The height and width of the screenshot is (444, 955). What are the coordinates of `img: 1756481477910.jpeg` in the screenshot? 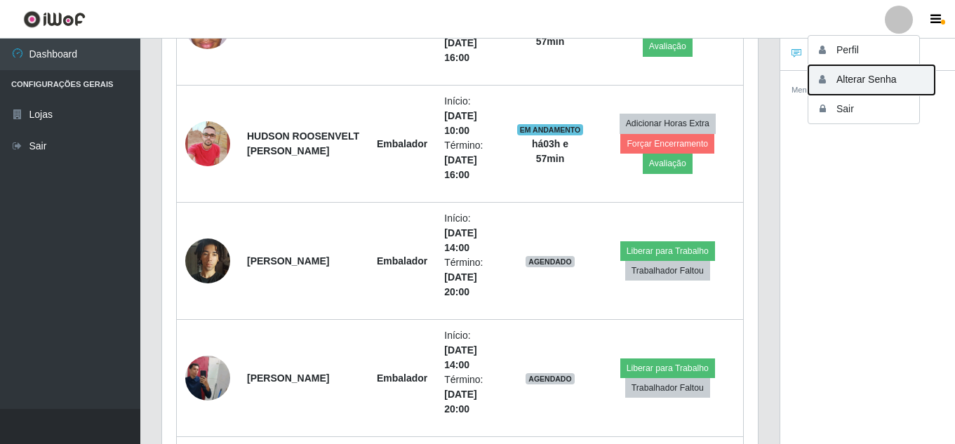 It's located at (208, 260).